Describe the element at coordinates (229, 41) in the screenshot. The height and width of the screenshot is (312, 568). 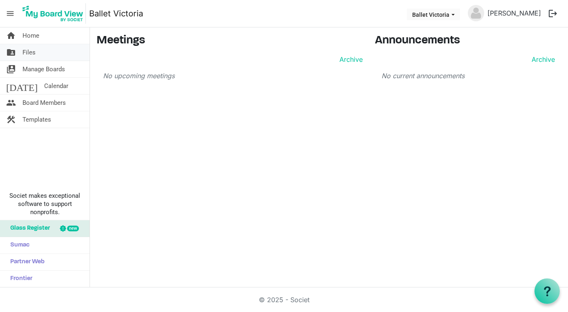
I see `h3: Meetings` at that location.